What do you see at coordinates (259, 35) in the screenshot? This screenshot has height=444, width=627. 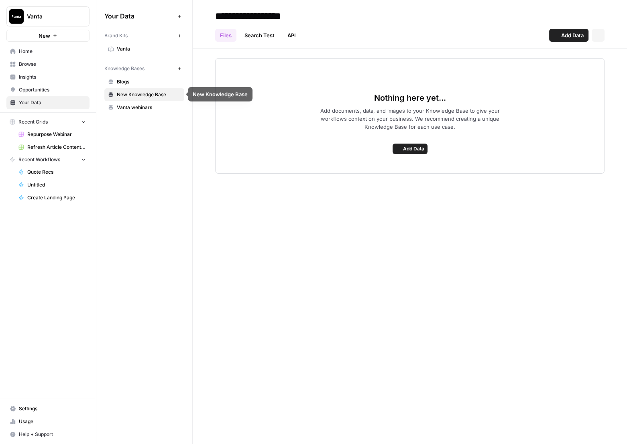 I see `a: Search Test` at bounding box center [259, 35].